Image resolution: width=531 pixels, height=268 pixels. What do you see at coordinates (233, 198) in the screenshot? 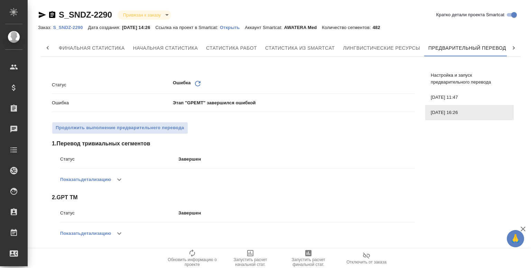
I see `span: 2 . GPT TM` at bounding box center [233, 198].